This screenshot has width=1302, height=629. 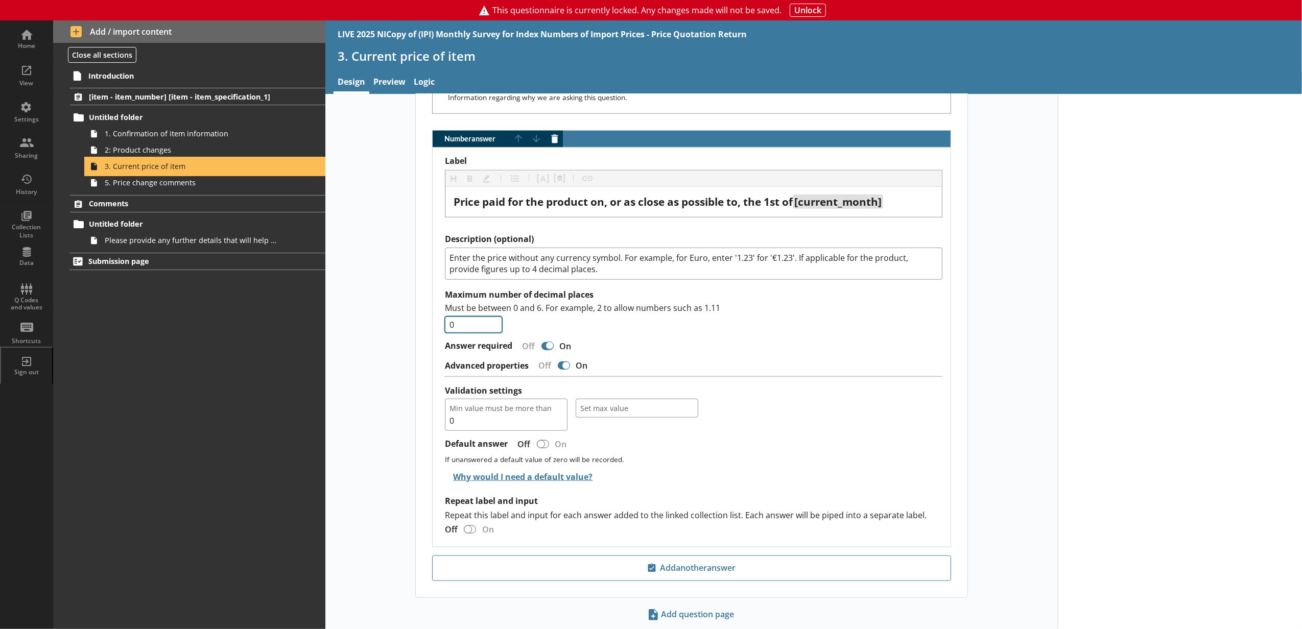 What do you see at coordinates (198, 204) in the screenshot?
I see `a: Comments` at bounding box center [198, 204].